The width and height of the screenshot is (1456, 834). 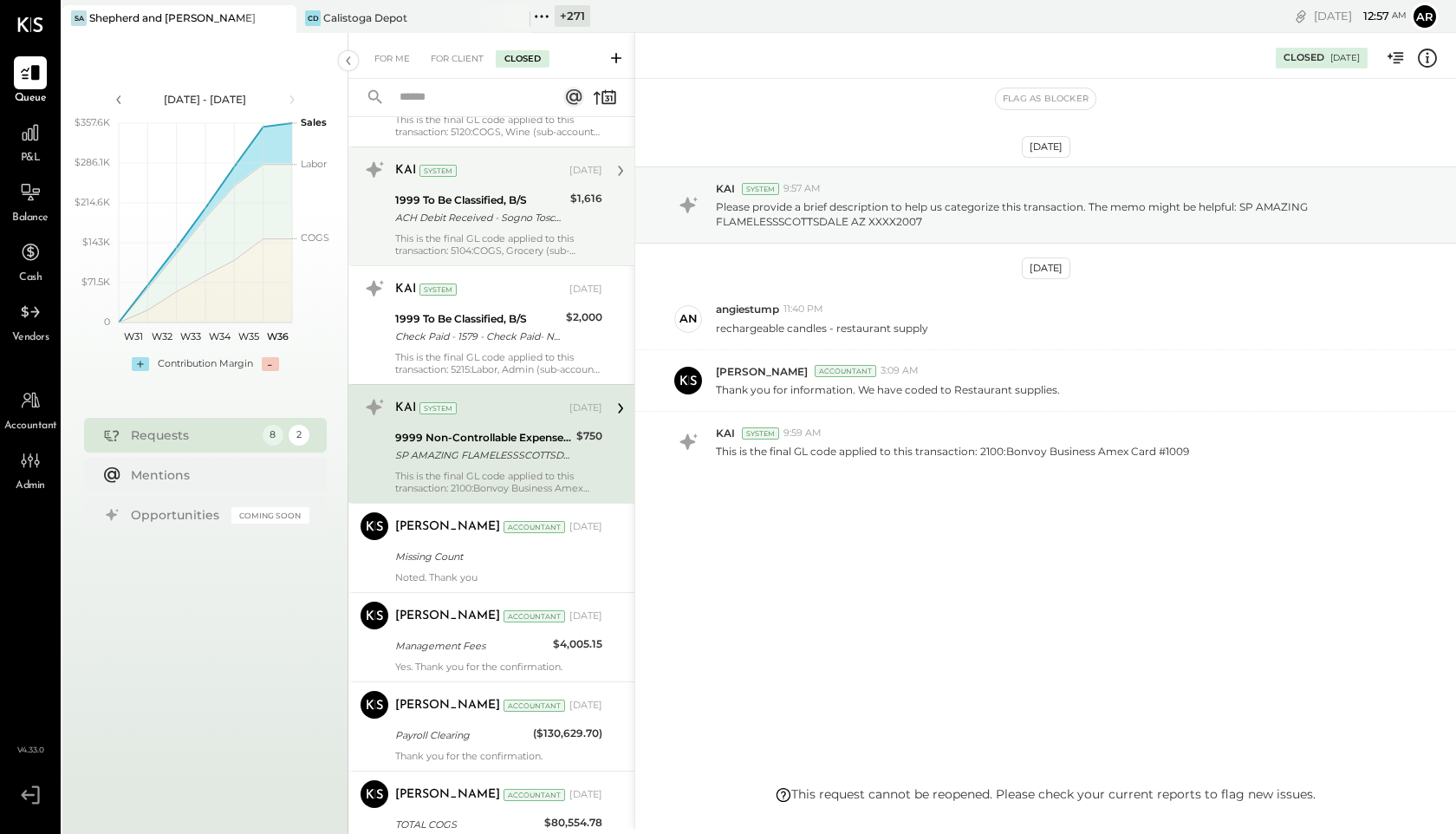 I want to click on span: 9:59 AM, so click(x=802, y=433).